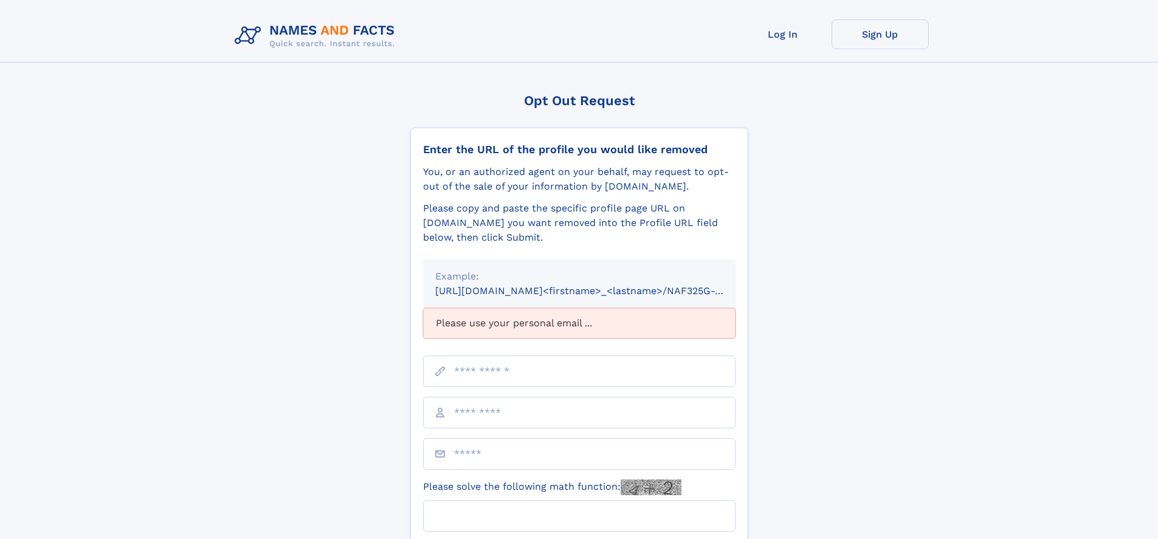 The width and height of the screenshot is (1158, 539). What do you see at coordinates (783, 34) in the screenshot?
I see `a: Log In` at bounding box center [783, 34].